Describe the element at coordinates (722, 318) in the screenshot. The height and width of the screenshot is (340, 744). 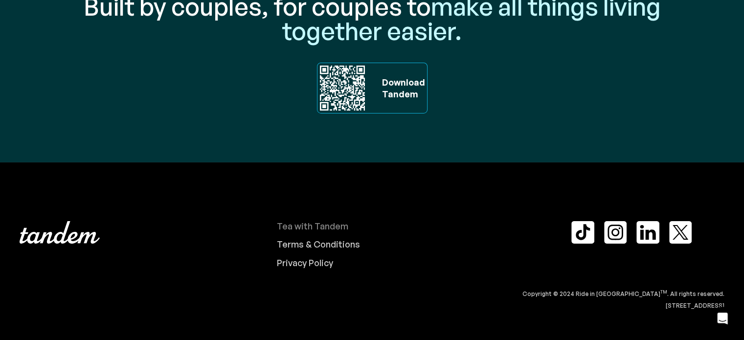
I see `div: Open Intercom Messenger` at that location.